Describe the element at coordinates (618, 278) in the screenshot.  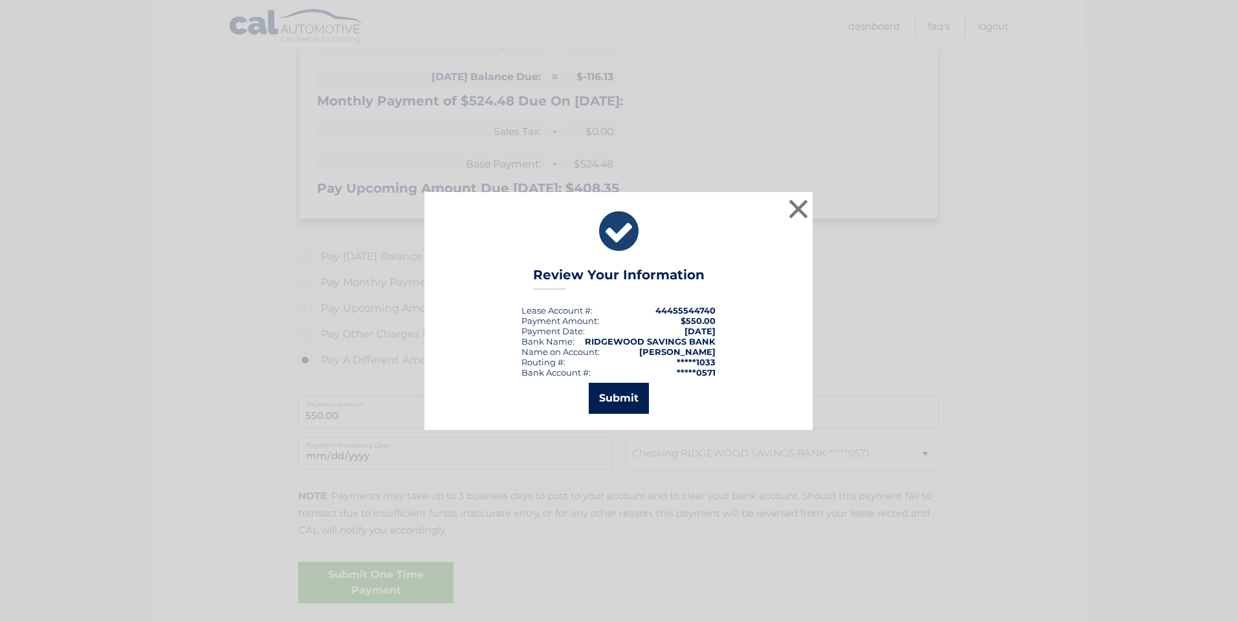
I see `h3: Review Your Information` at that location.